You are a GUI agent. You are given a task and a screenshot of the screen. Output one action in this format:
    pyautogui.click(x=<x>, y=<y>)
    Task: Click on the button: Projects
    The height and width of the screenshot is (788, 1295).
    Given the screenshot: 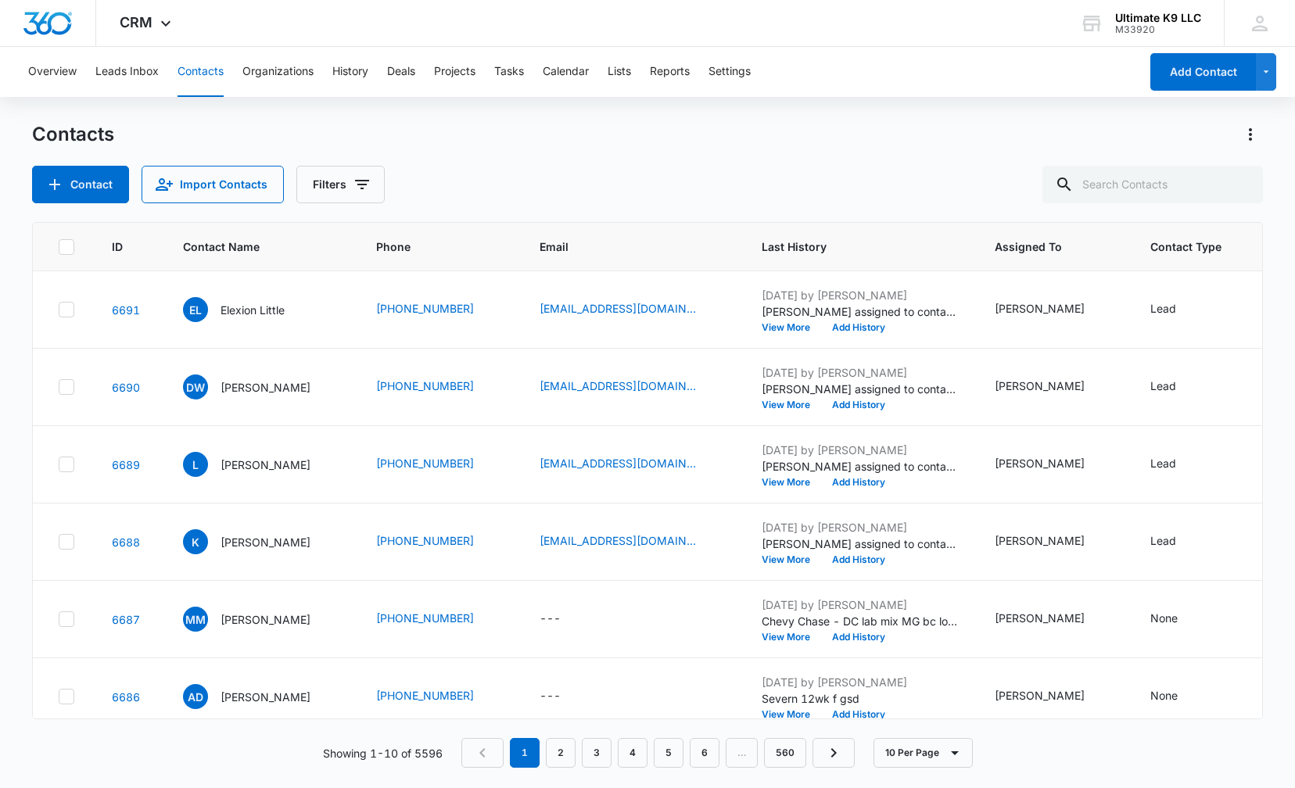 What is the action you would take?
    pyautogui.click(x=454, y=72)
    